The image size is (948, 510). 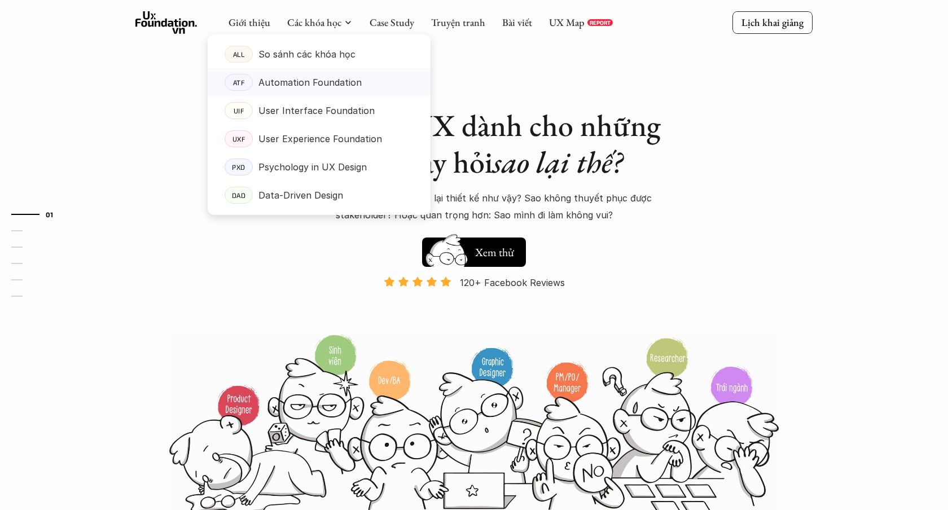 What do you see at coordinates (392, 22) in the screenshot?
I see `a: Case Study` at bounding box center [392, 22].